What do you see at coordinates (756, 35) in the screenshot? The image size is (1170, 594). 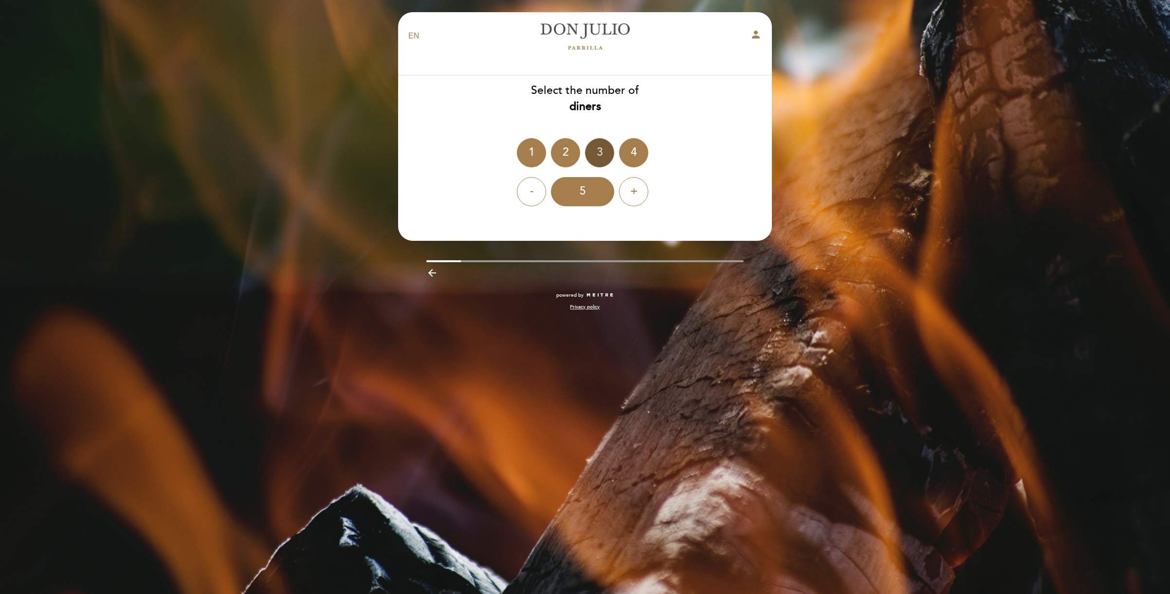 I see `i: person` at bounding box center [756, 35].